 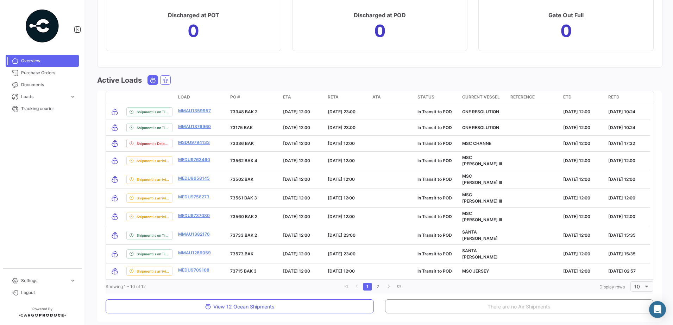 I want to click on p: 73562 BAK 4, so click(x=254, y=161).